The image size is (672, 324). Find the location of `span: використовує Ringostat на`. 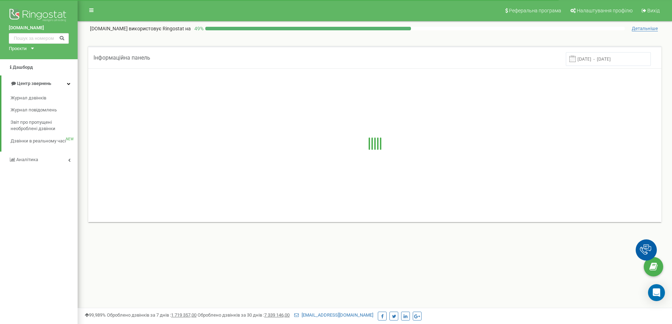

span: використовує Ringostat на is located at coordinates (160, 29).